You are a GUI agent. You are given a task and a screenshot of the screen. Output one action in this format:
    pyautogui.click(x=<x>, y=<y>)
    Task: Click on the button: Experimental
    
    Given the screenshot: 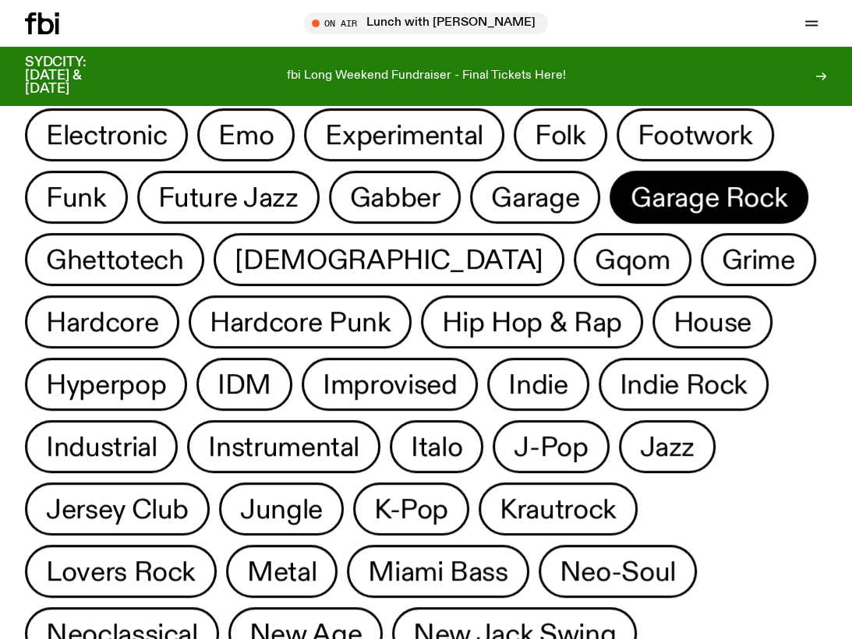 What is the action you would take?
    pyautogui.click(x=404, y=135)
    